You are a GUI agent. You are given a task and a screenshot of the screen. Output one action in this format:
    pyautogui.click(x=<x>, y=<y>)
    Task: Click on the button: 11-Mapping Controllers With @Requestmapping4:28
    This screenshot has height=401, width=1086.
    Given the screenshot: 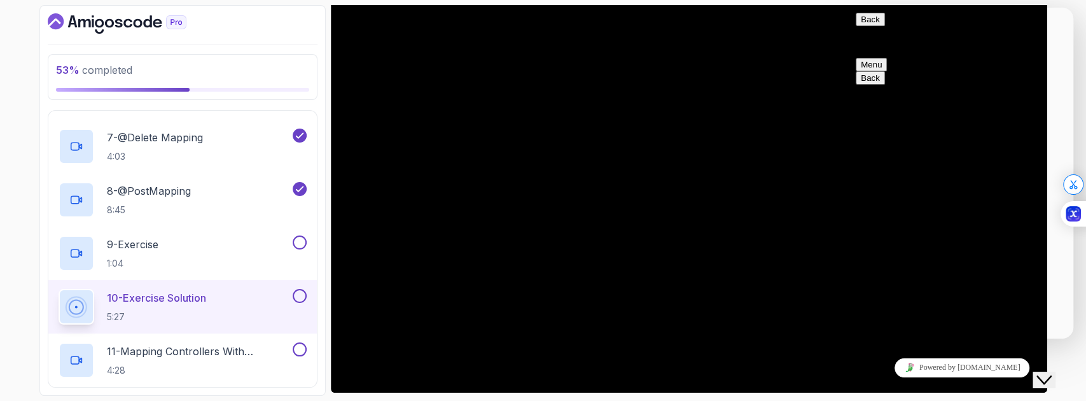 What is the action you would take?
    pyautogui.click(x=183, y=360)
    